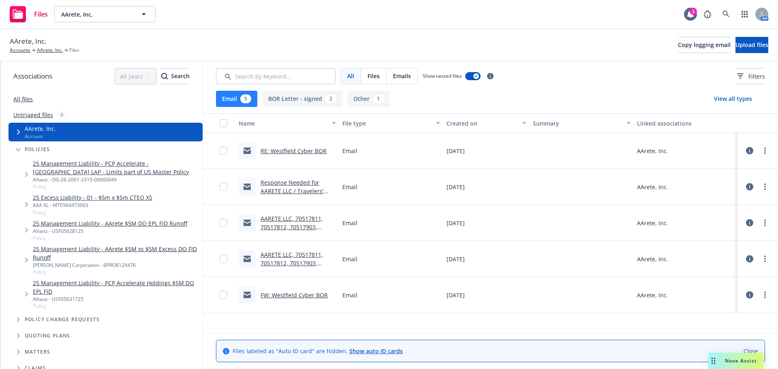  I want to click on a: FW: Westfield Cyber BOR, so click(294, 295).